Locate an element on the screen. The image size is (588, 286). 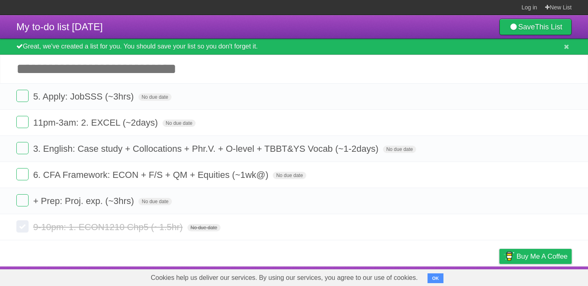
a: Suggest a feature is located at coordinates (546, 277).